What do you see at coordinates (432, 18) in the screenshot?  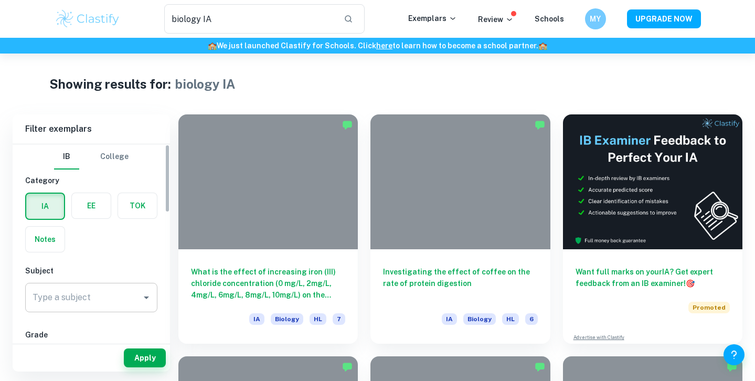 I see `p: Exemplars` at bounding box center [432, 18].